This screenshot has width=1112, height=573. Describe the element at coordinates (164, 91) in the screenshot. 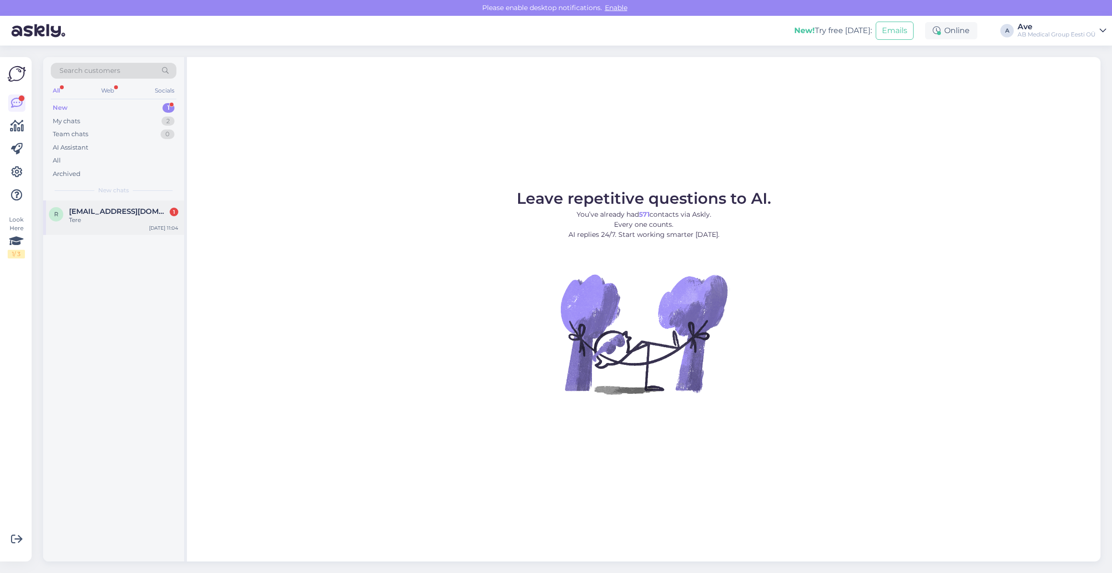

I see `div: Socials` at that location.